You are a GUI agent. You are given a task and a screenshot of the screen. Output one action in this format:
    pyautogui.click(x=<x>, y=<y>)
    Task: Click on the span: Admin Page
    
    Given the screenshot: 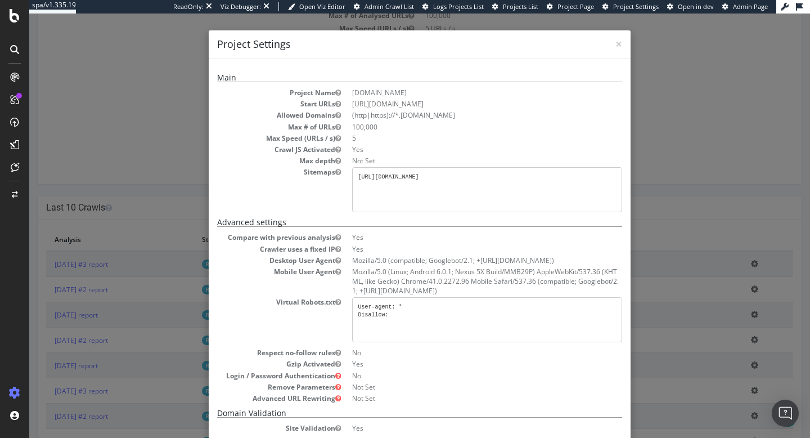 What is the action you would take?
    pyautogui.click(x=750, y=6)
    